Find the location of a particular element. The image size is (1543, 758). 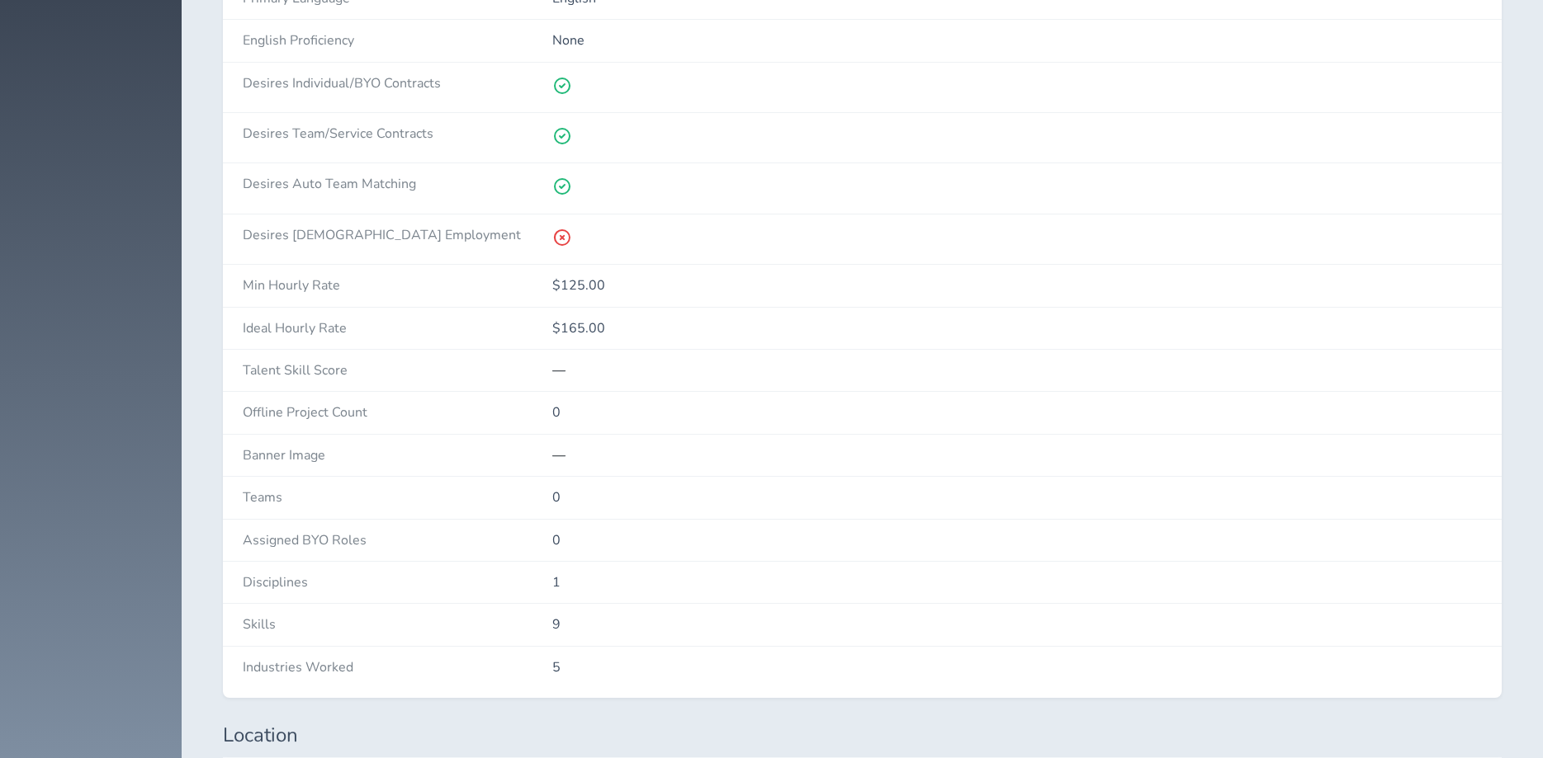

p: 1 is located at coordinates (1017, 583).